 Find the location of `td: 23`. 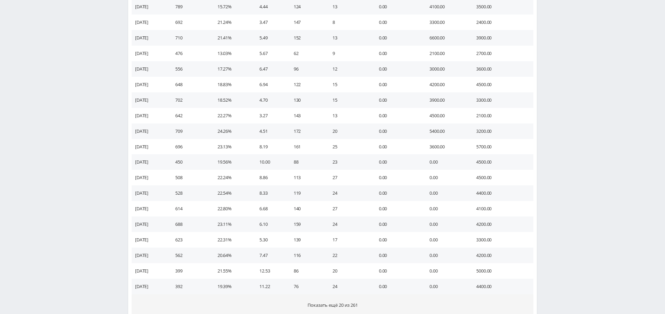

td: 23 is located at coordinates (349, 162).